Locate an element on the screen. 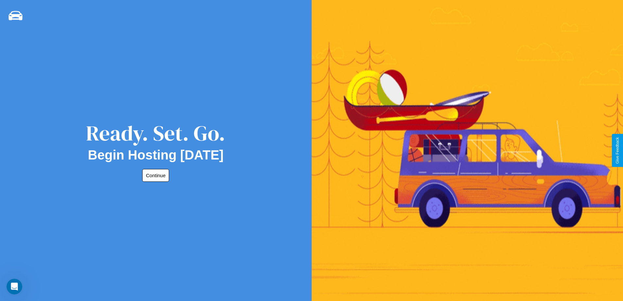  div: Give Feedback is located at coordinates (617, 150).